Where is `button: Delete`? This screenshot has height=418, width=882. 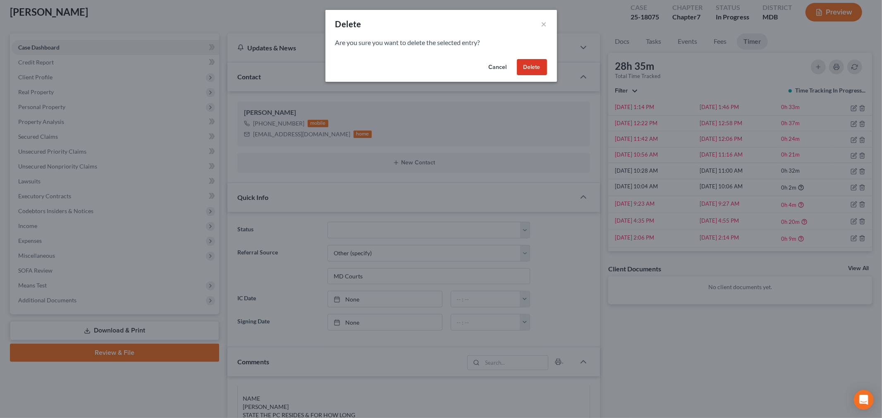 button: Delete is located at coordinates (532, 67).